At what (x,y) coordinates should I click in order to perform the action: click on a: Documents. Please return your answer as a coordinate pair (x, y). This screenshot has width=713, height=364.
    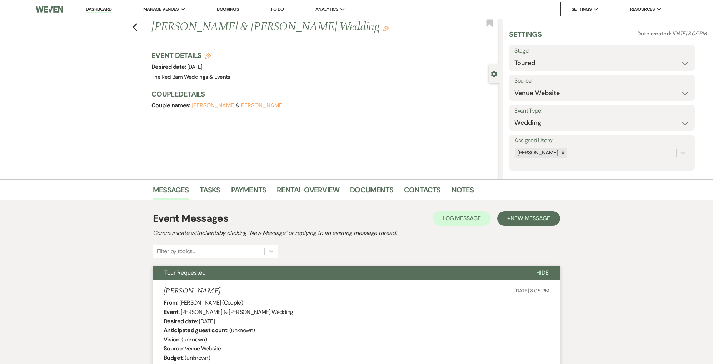
    Looking at the image, I should click on (372, 192).